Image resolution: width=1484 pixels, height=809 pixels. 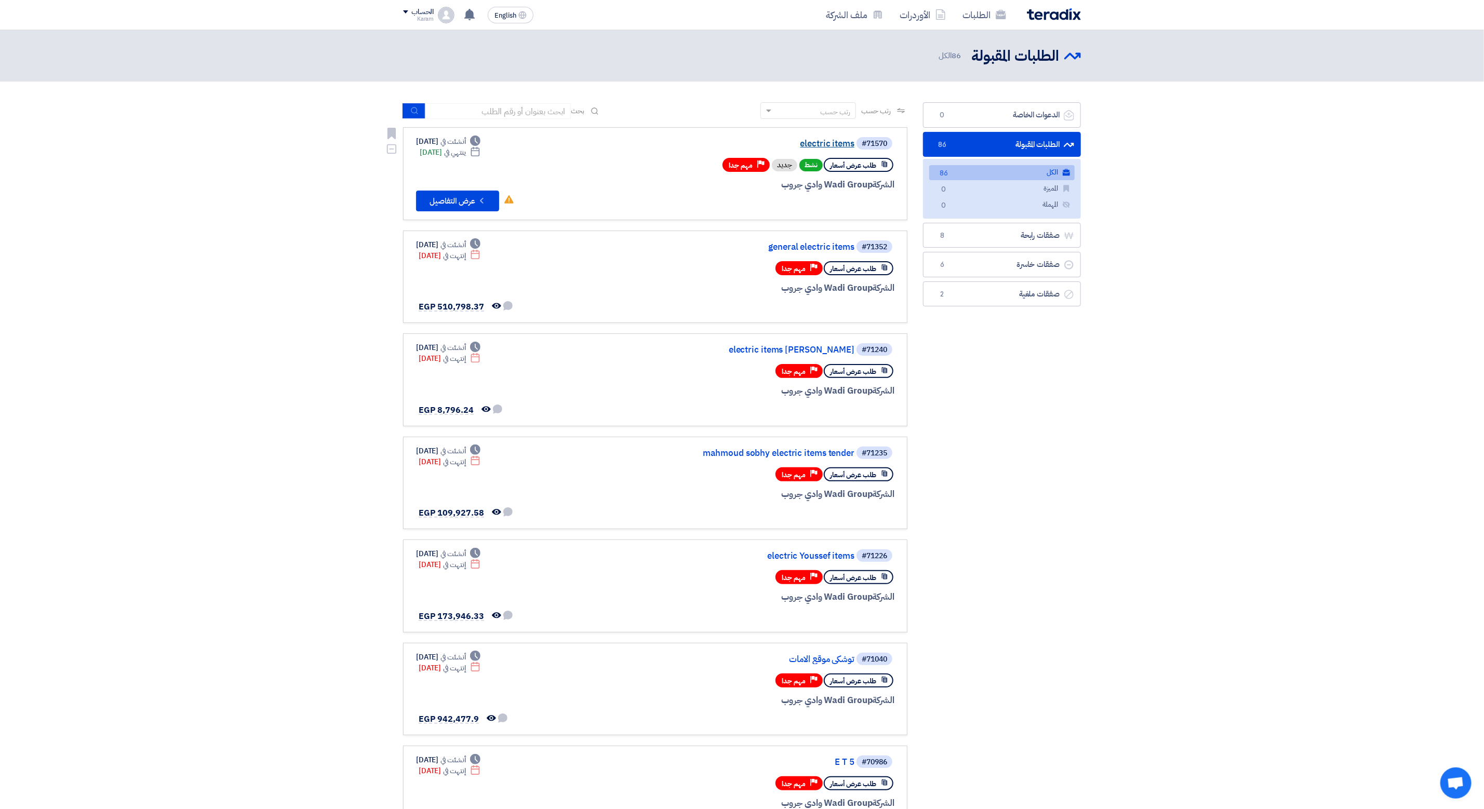 What do you see at coordinates (1002, 264) in the screenshot?
I see `a: صفقات خاسرة6` at bounding box center [1002, 264].